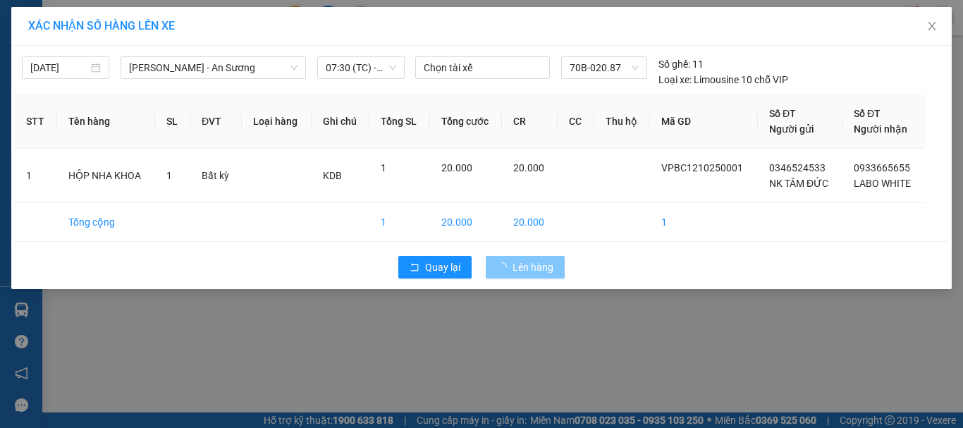 The image size is (963, 428). I want to click on span: Lên hàng, so click(533, 267).